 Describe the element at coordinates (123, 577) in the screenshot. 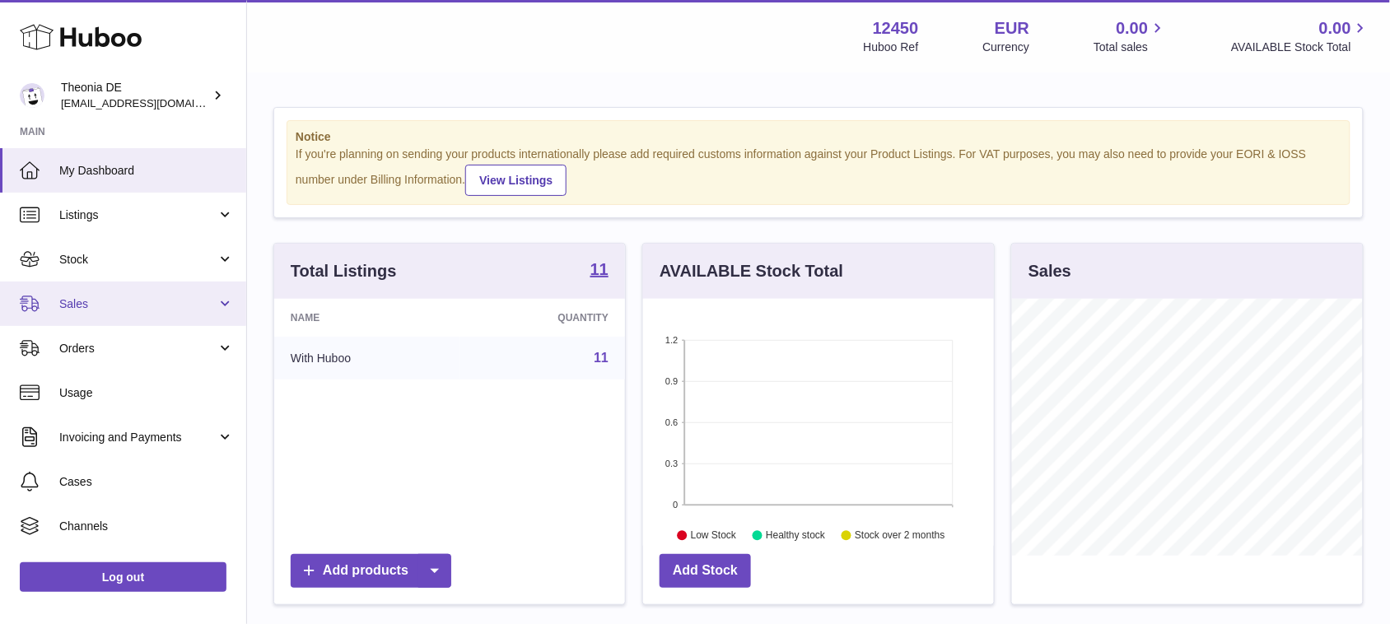

I see `a: Log out` at that location.